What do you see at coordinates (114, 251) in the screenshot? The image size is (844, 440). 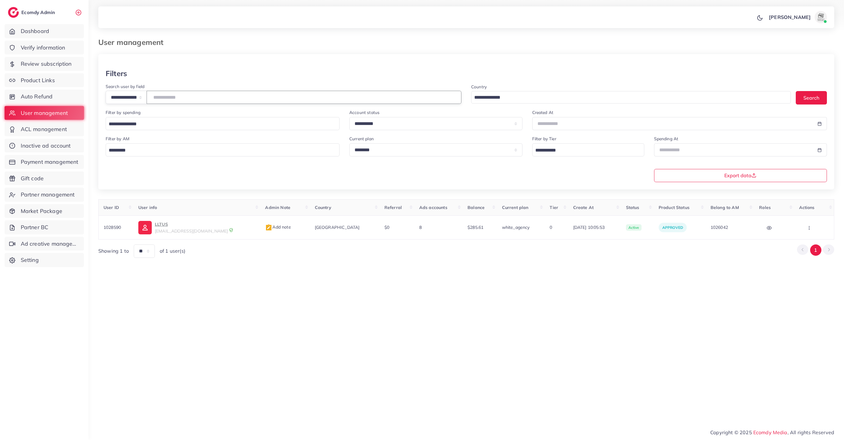 I see `span: Showing 1 to` at bounding box center [114, 251].